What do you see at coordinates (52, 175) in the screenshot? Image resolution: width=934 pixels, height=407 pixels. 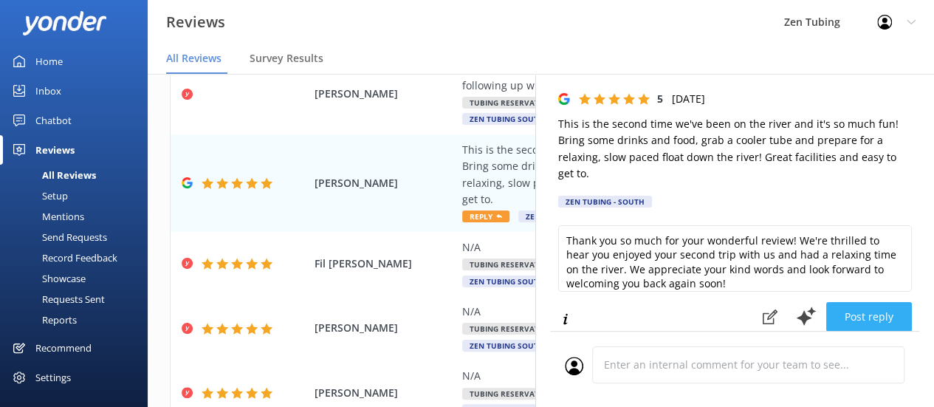 I see `div: All Reviews` at bounding box center [52, 175].